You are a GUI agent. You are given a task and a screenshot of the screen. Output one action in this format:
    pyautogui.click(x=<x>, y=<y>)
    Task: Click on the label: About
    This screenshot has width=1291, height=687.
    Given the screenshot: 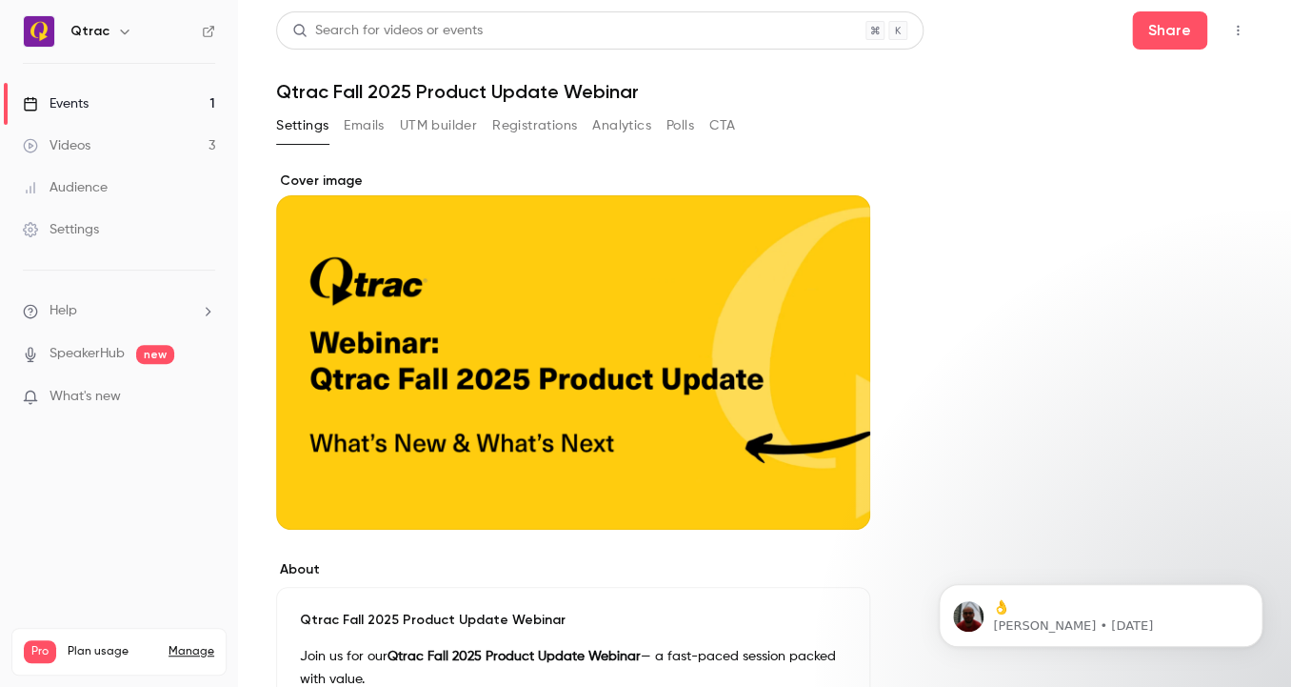 What is the action you would take?
    pyautogui.click(x=573, y=569)
    